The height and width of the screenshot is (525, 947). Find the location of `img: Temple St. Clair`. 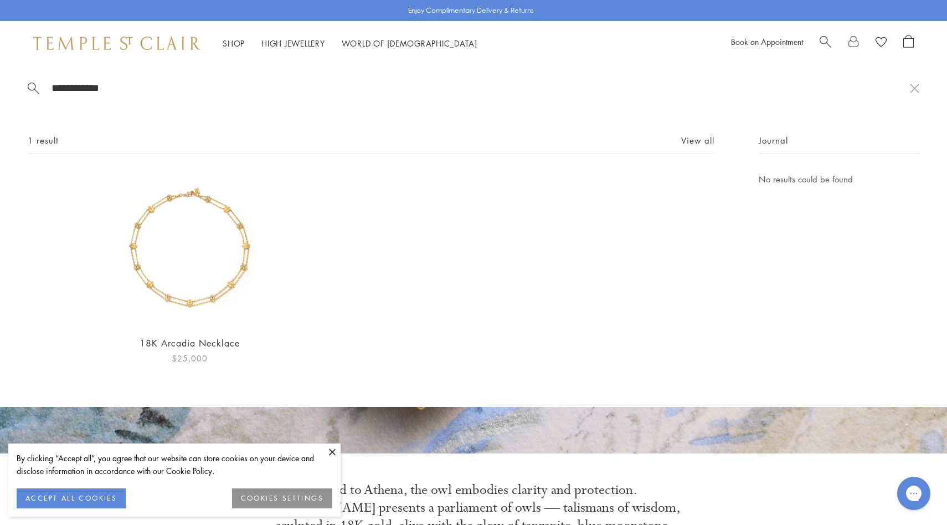

img: Temple St. Clair is located at coordinates (117, 43).